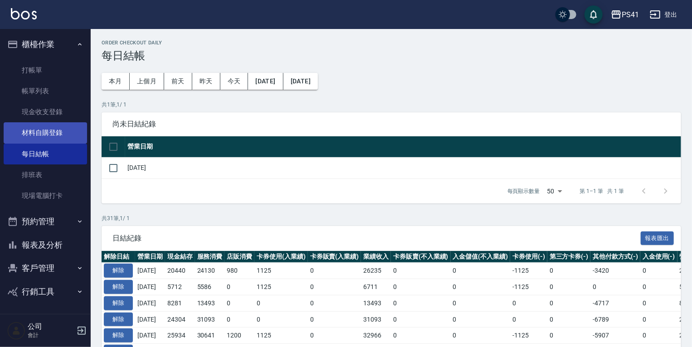 The image size is (692, 347). What do you see at coordinates (376, 336) in the screenshot?
I see `td: 32966` at bounding box center [376, 336].